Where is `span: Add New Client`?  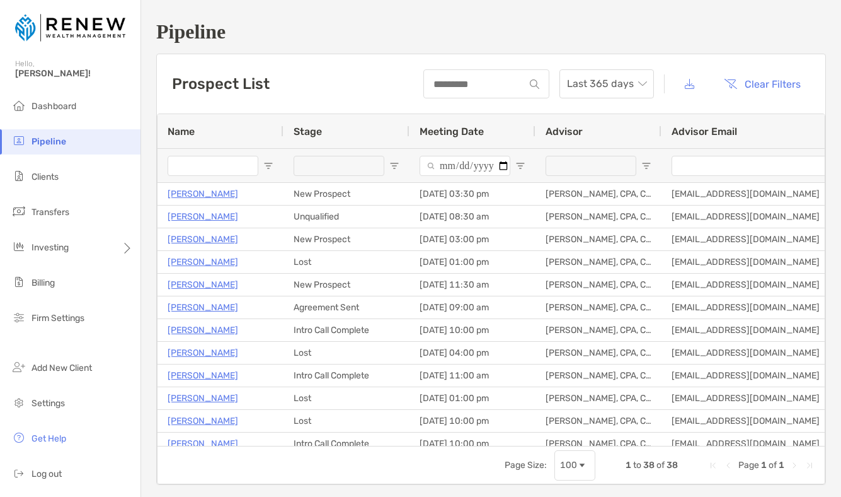
span: Add New Client is located at coordinates (62, 367).